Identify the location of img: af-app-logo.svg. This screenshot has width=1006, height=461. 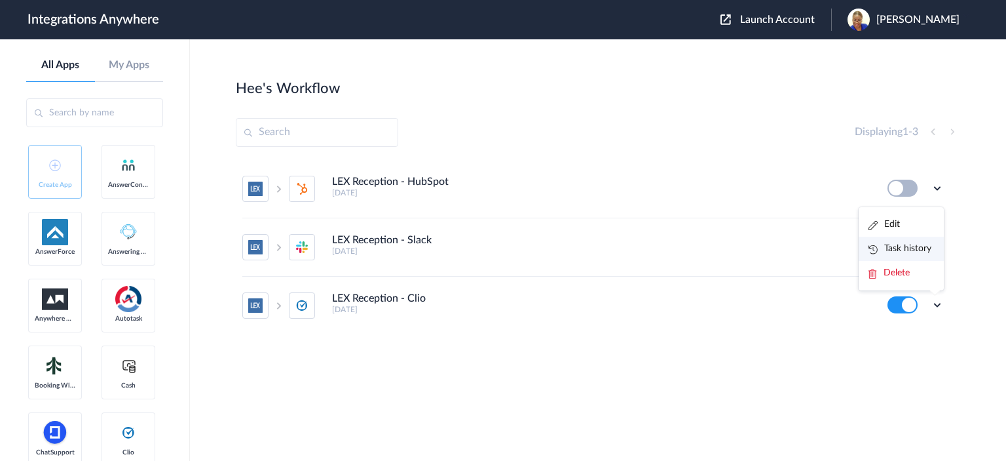
(55, 232).